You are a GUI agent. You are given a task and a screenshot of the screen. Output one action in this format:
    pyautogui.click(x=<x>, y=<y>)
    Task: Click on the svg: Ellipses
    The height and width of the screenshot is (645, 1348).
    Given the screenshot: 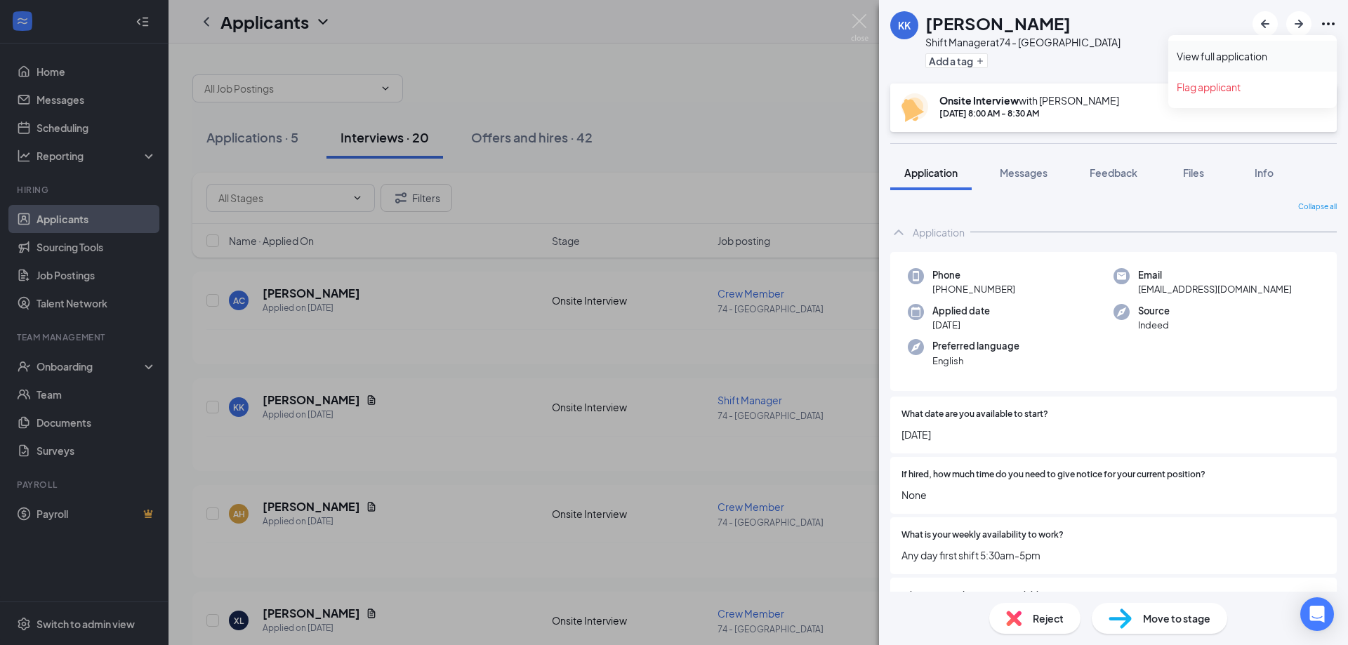 What is the action you would take?
    pyautogui.click(x=1328, y=24)
    